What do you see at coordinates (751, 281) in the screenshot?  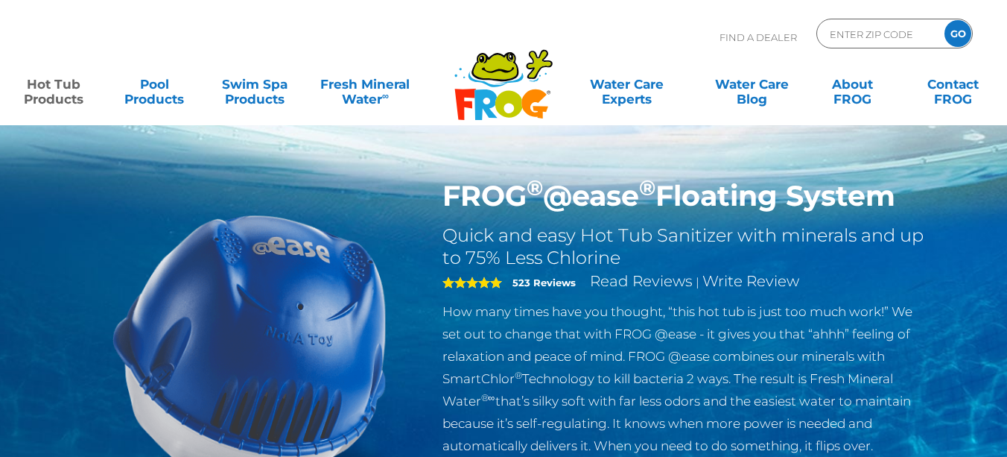 I see `a: Write Review` at bounding box center [751, 281].